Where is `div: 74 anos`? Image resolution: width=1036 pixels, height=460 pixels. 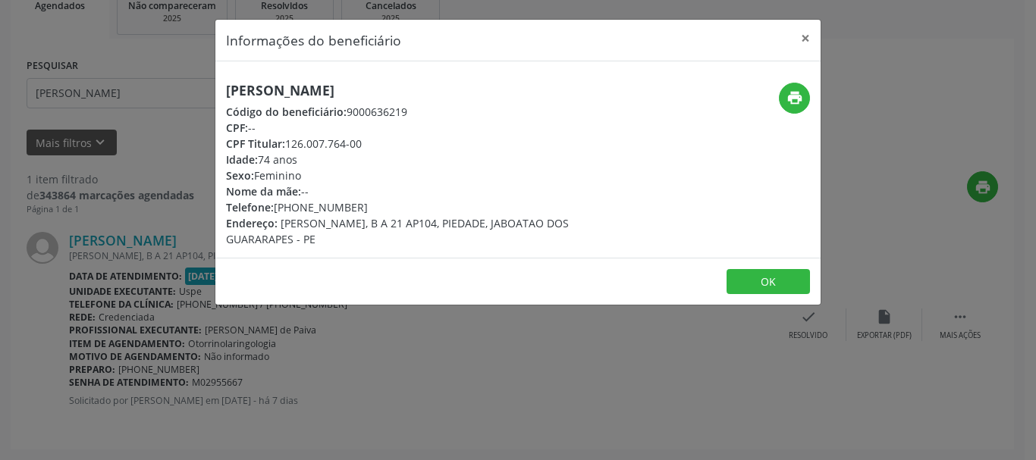
div: 74 anos is located at coordinates (417, 159).